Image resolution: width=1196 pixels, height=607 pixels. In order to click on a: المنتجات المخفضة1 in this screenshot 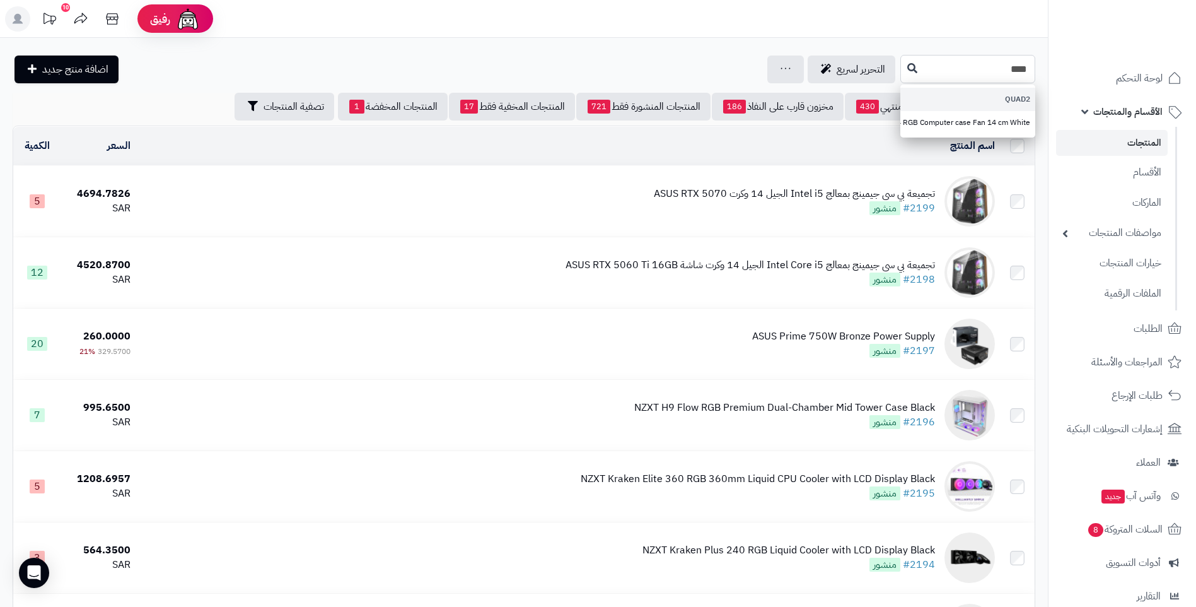, I will do `click(393, 107)`.